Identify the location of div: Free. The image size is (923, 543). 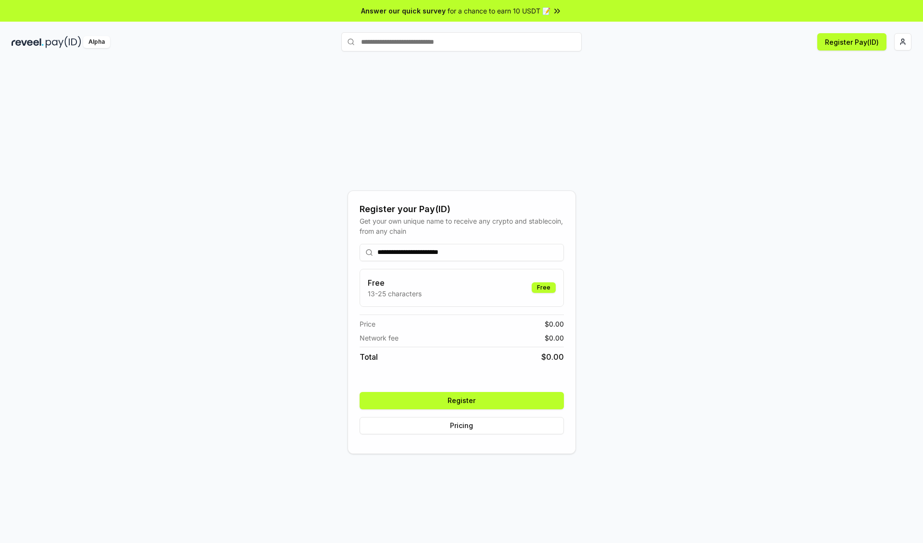
(544, 288).